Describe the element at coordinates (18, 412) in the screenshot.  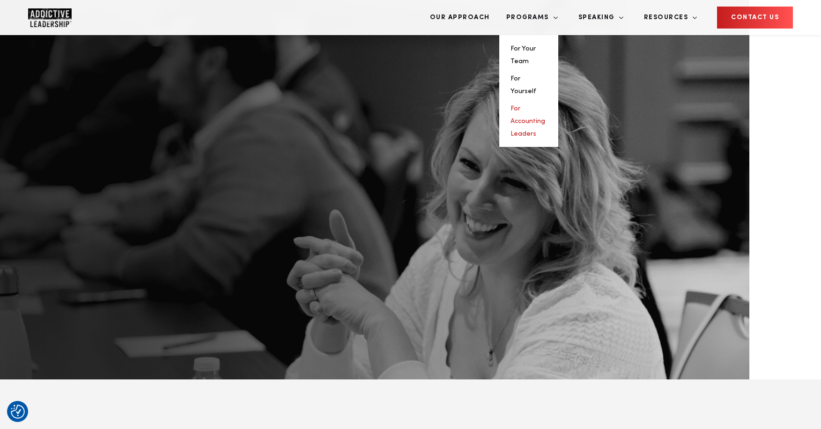
I see `button: Consent Preferences` at that location.